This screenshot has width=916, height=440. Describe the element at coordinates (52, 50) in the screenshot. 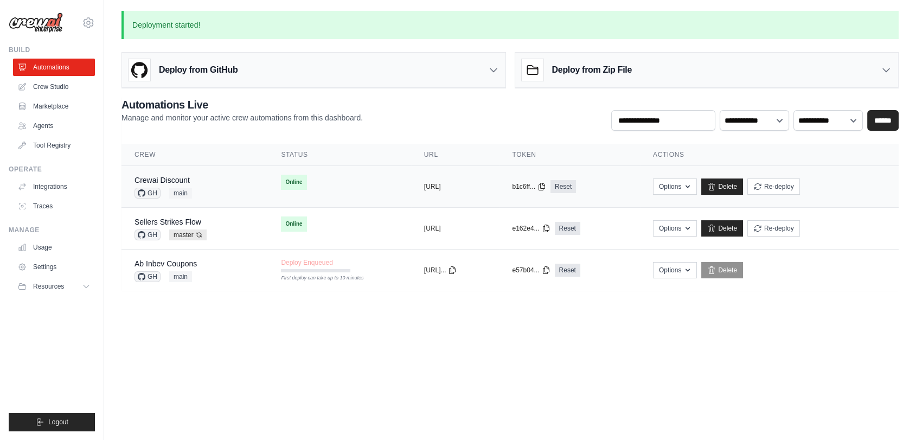

I see `div: Build` at that location.